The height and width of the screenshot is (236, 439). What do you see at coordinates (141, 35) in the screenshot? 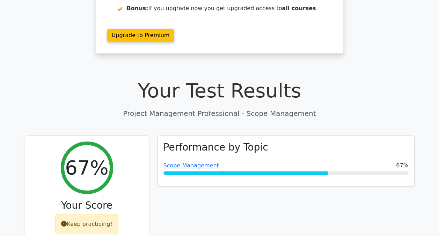
I see `a: Upgrade to Premium` at bounding box center [141, 35].